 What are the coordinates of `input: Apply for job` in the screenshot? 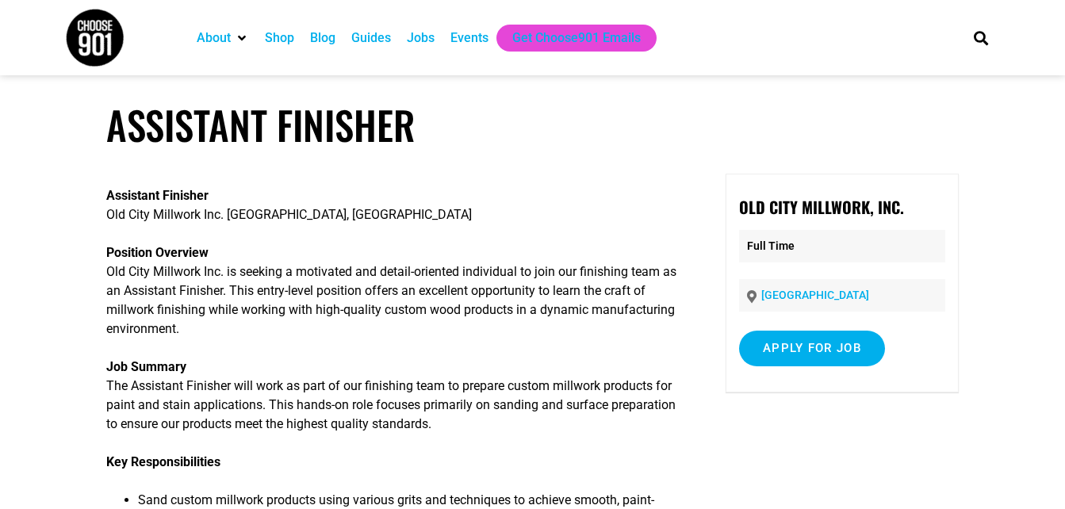 It's located at (812, 348).